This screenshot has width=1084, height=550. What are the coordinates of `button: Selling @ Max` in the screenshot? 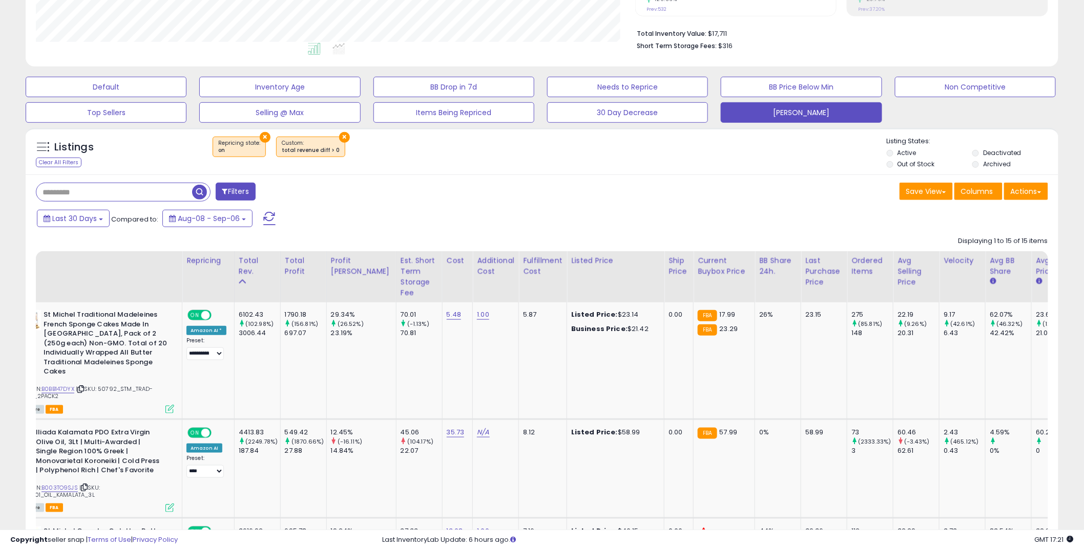 It's located at (280, 113).